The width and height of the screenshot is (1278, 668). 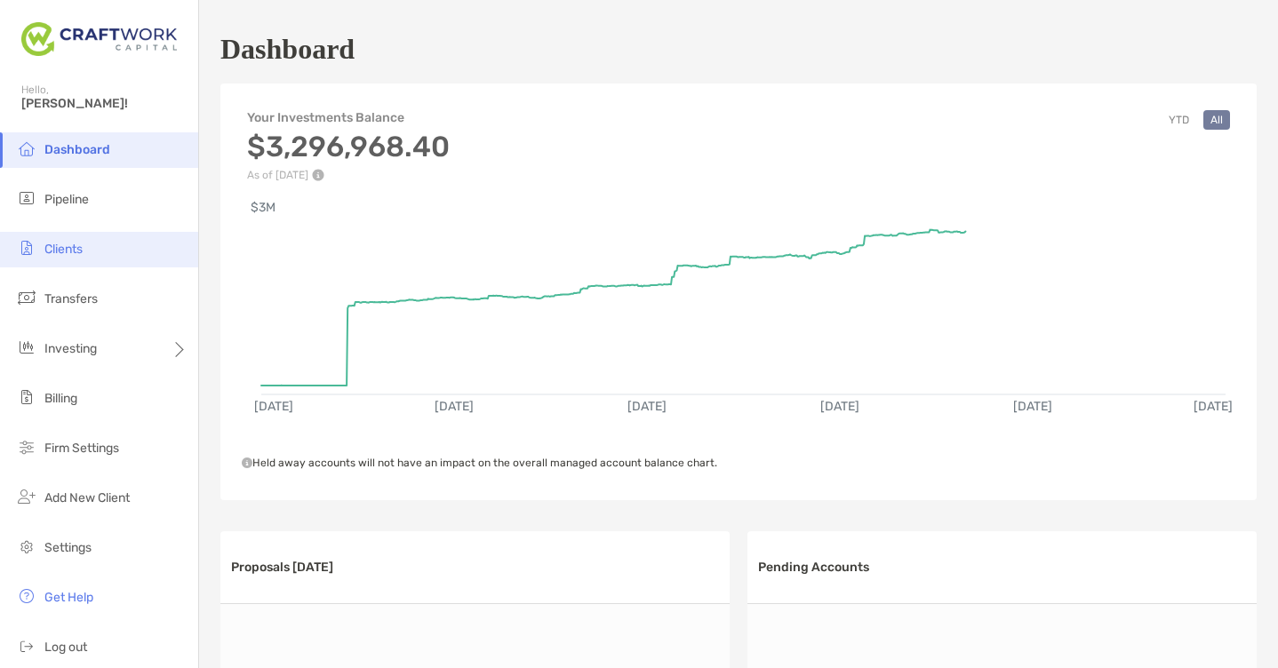 What do you see at coordinates (813, 567) in the screenshot?
I see `h3: Pending Accounts` at bounding box center [813, 567].